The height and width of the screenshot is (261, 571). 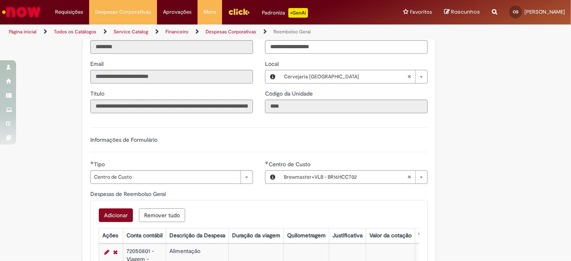 I want to click on th: Quilometragem, so click(x=306, y=235).